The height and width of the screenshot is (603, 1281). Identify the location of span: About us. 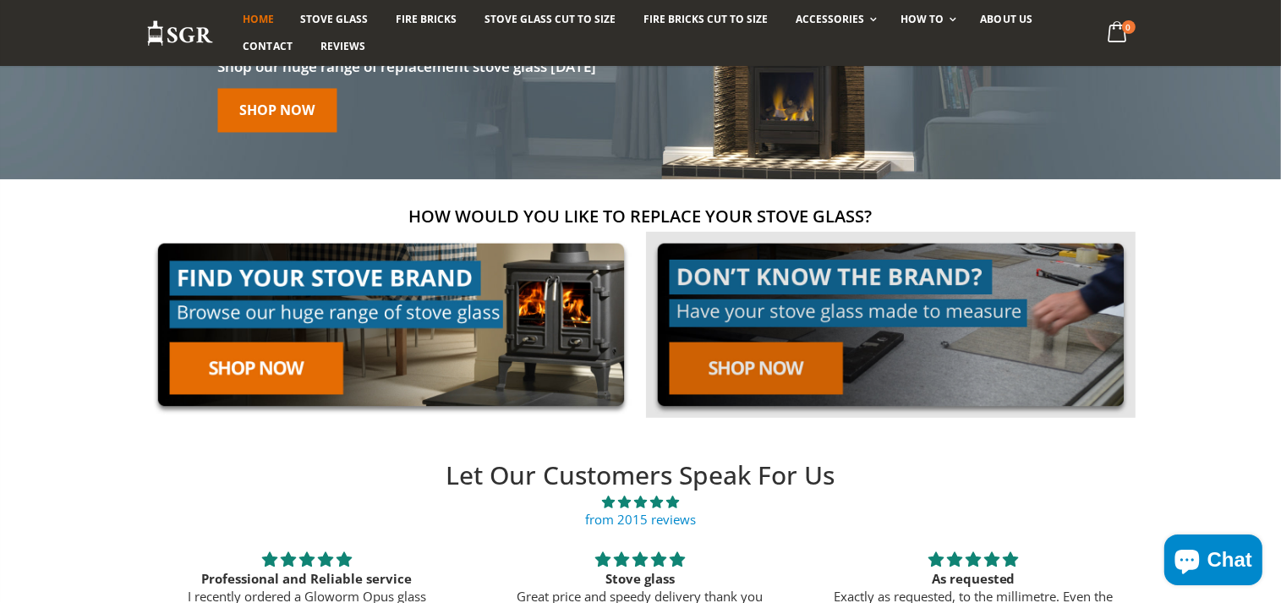
(1006, 19).